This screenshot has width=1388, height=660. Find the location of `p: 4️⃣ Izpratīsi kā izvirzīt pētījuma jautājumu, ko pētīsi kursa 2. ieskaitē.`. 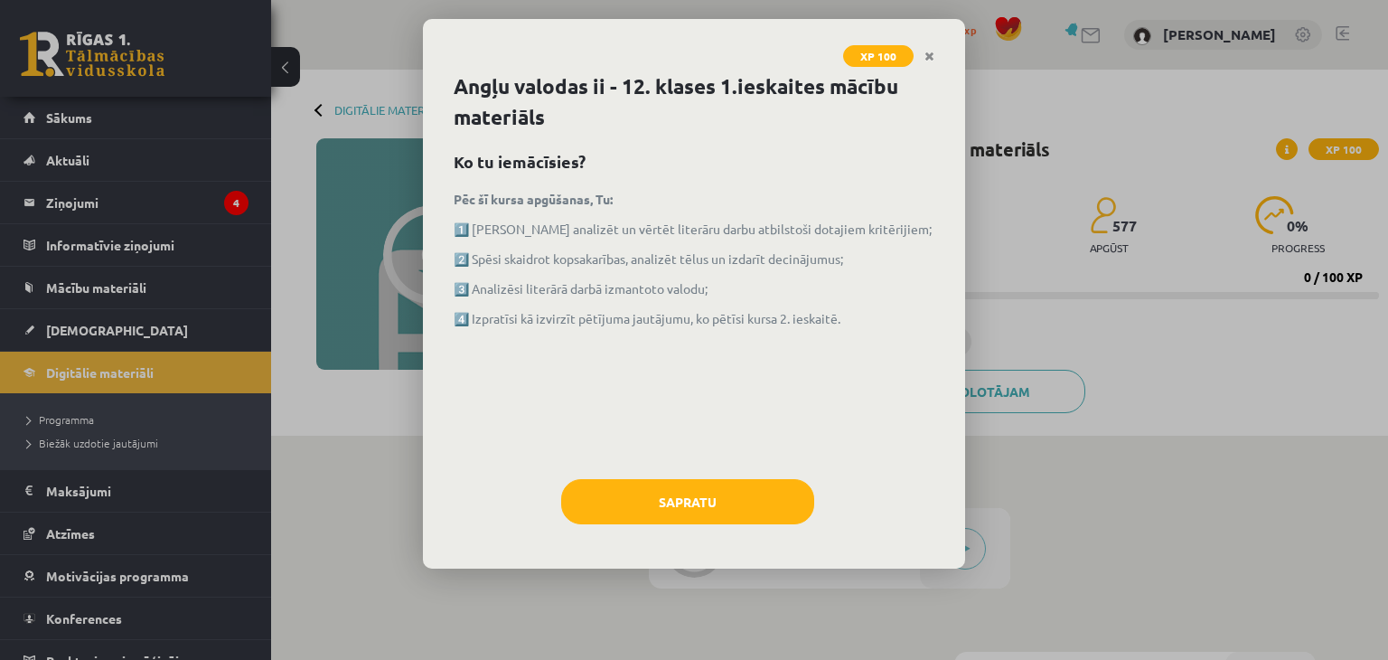

p: 4️⃣ Izpratīsi kā izvirzīt pētījuma jautājumu, ko pētīsi kursa 2. ieskaitē. is located at coordinates (694, 318).